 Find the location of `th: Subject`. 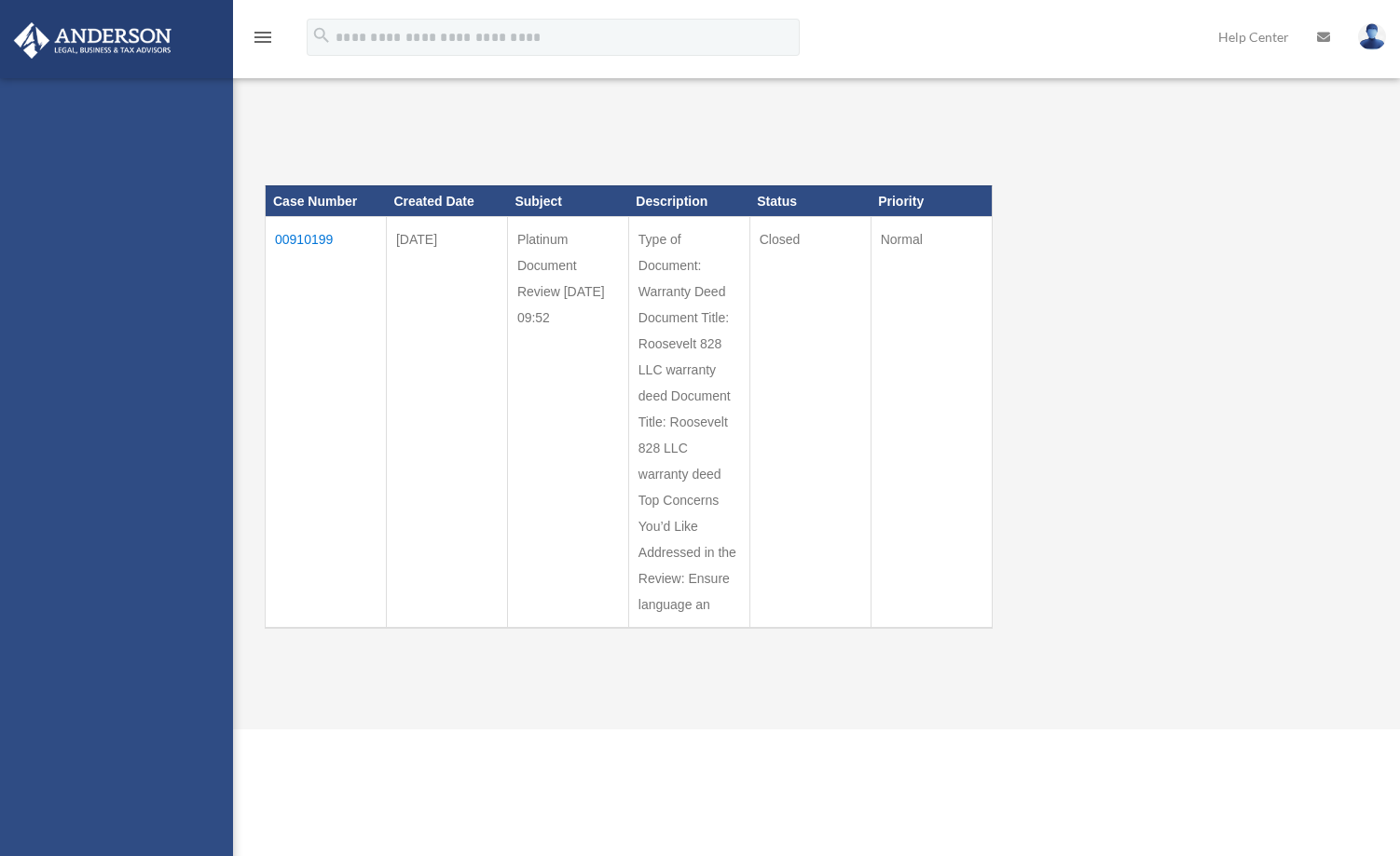

th: Subject is located at coordinates (568, 201).